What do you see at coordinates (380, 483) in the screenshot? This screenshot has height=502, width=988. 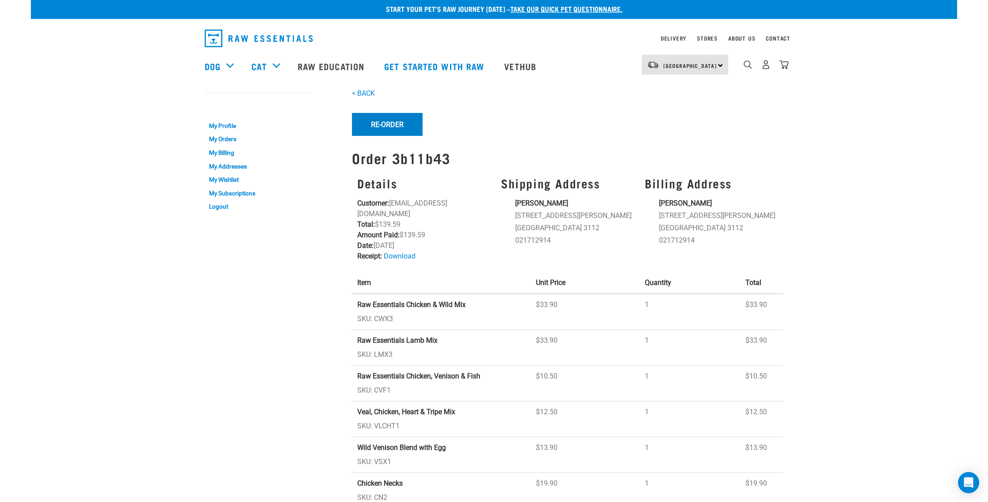 I see `strong: Chicken Necks` at bounding box center [380, 483].